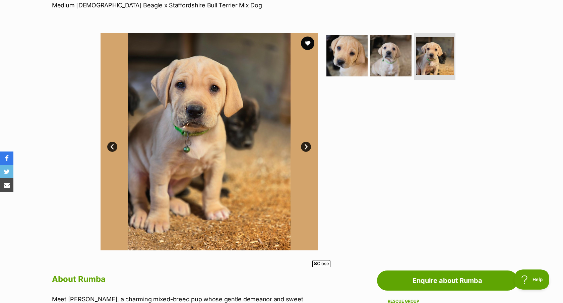 This screenshot has height=303, width=563. I want to click on button: favourite, so click(307, 43).